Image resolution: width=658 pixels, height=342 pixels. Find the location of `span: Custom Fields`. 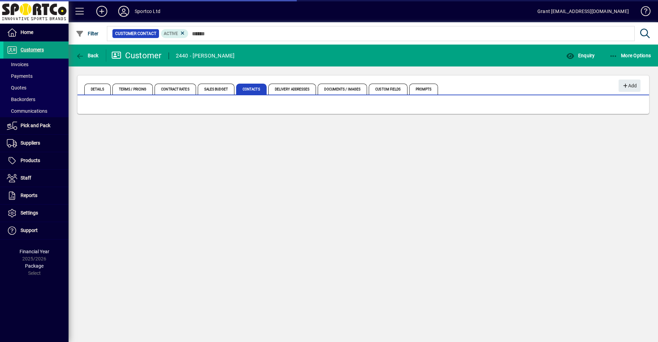

span: Custom Fields is located at coordinates (388, 89).